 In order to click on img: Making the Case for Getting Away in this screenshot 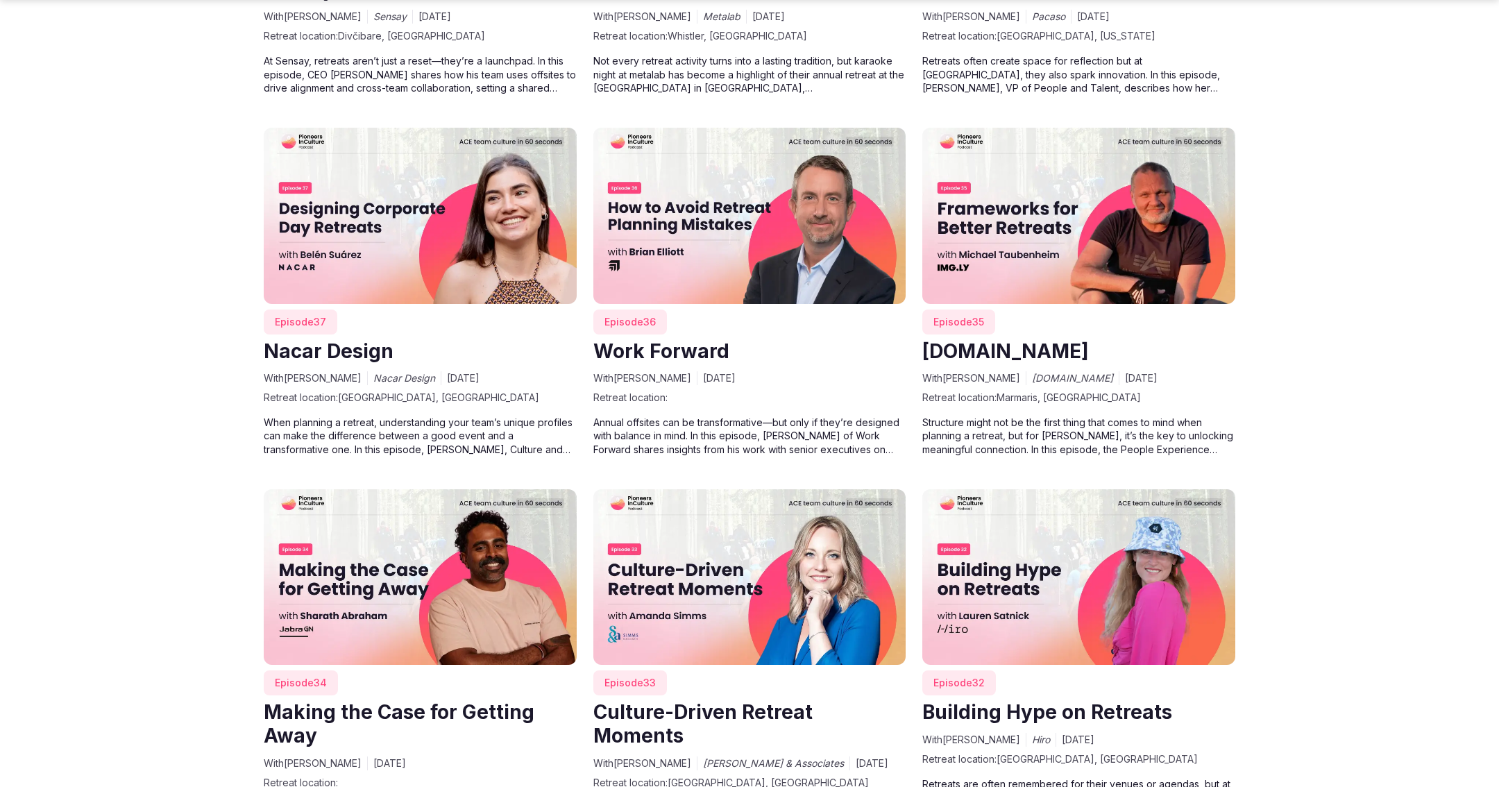, I will do `click(420, 577)`.